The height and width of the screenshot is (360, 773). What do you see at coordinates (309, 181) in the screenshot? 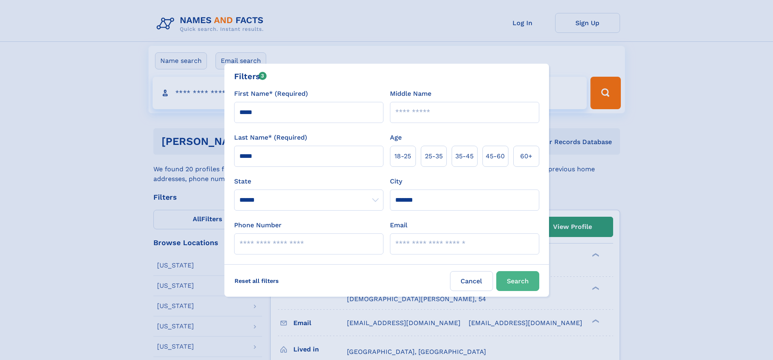
I see `label: State` at bounding box center [309, 181].